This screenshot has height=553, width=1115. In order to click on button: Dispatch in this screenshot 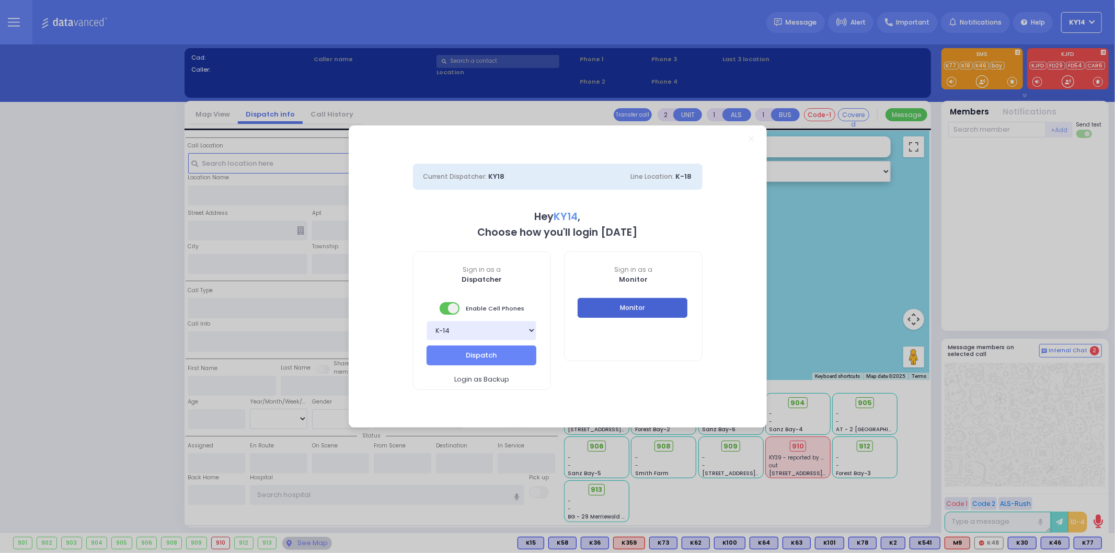, I will do `click(482, 356)`.